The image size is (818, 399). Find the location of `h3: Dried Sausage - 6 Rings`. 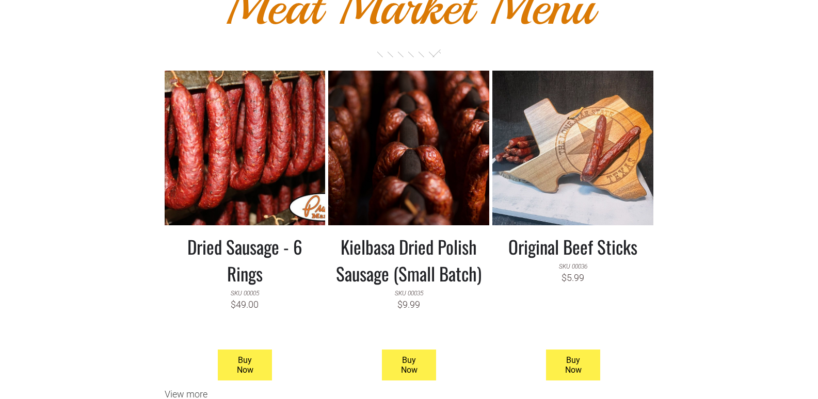

h3: Dried Sausage - 6 Rings is located at coordinates (245, 260).